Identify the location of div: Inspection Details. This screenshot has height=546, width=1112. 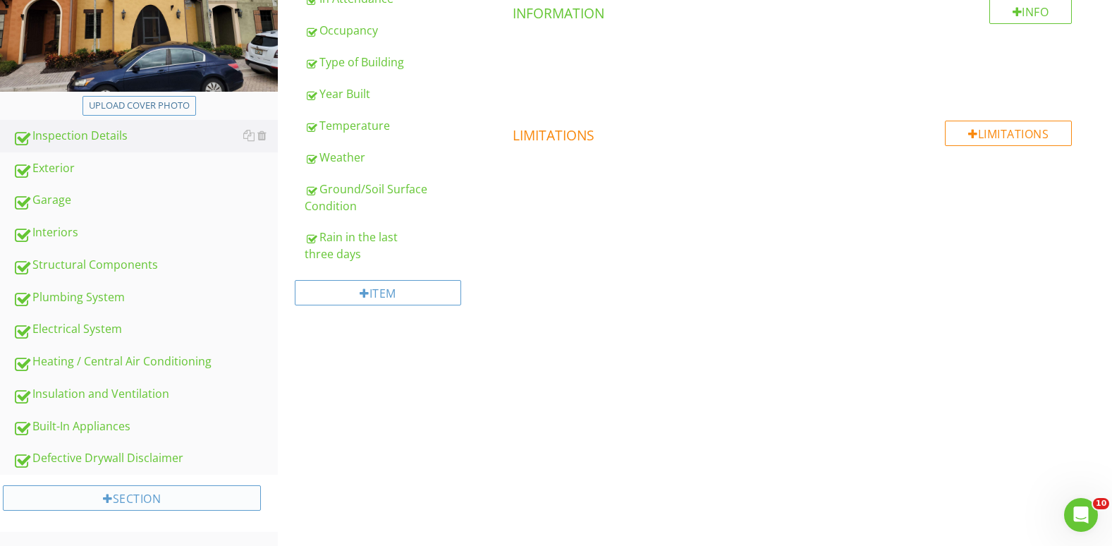
(145, 136).